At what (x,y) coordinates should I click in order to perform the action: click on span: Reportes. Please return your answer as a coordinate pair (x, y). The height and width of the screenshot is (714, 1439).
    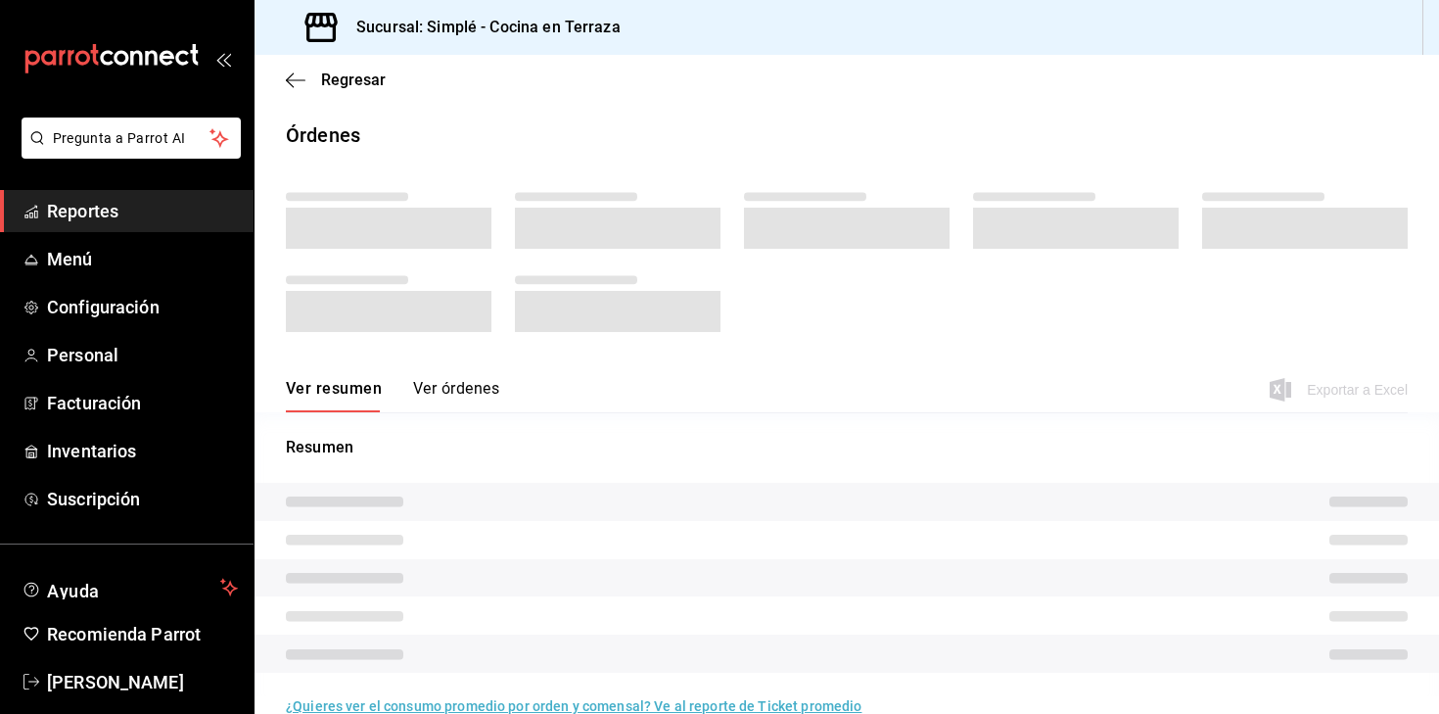
    Looking at the image, I should click on (142, 210).